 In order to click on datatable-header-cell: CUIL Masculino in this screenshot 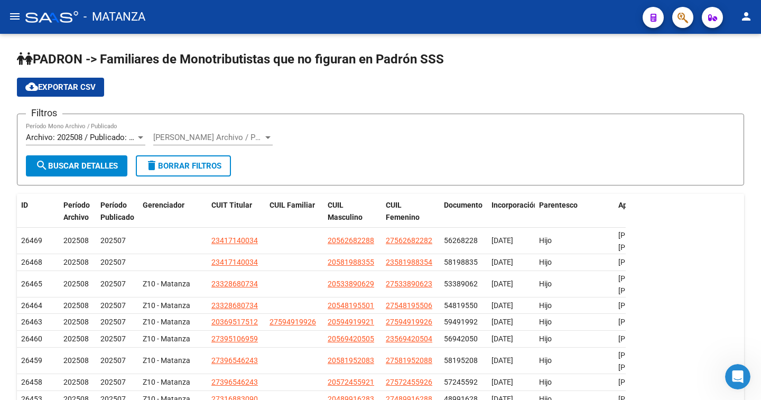, I will do `click(353, 211)`.